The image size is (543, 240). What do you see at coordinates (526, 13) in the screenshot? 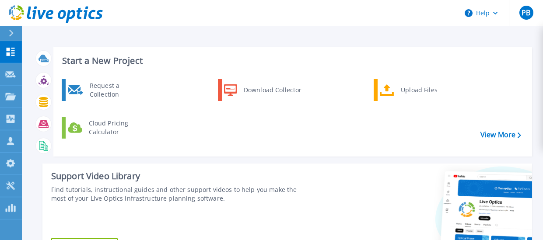
I see `span: PB` at bounding box center [526, 13].